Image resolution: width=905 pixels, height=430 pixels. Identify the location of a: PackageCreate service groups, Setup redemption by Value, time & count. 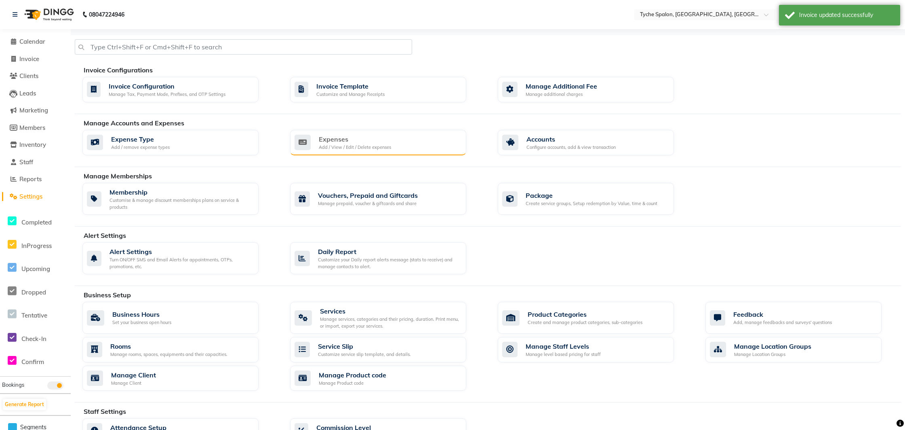
(596, 198).